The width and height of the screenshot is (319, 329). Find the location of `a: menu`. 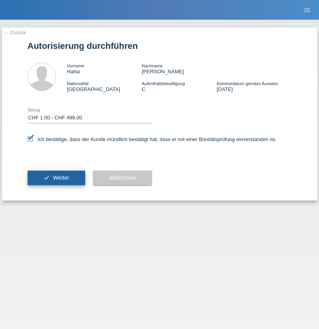

a: menu is located at coordinates (307, 10).